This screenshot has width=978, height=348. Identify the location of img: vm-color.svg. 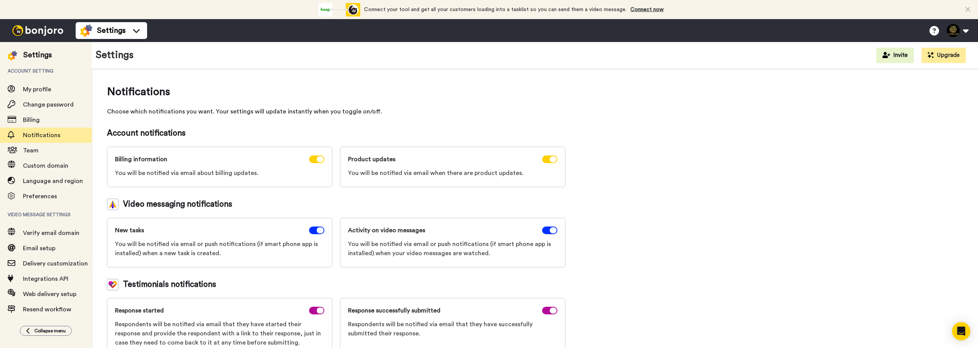
(113, 204).